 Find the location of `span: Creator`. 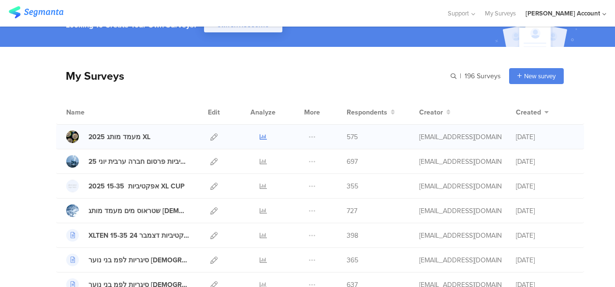

span: Creator is located at coordinates (430, 112).